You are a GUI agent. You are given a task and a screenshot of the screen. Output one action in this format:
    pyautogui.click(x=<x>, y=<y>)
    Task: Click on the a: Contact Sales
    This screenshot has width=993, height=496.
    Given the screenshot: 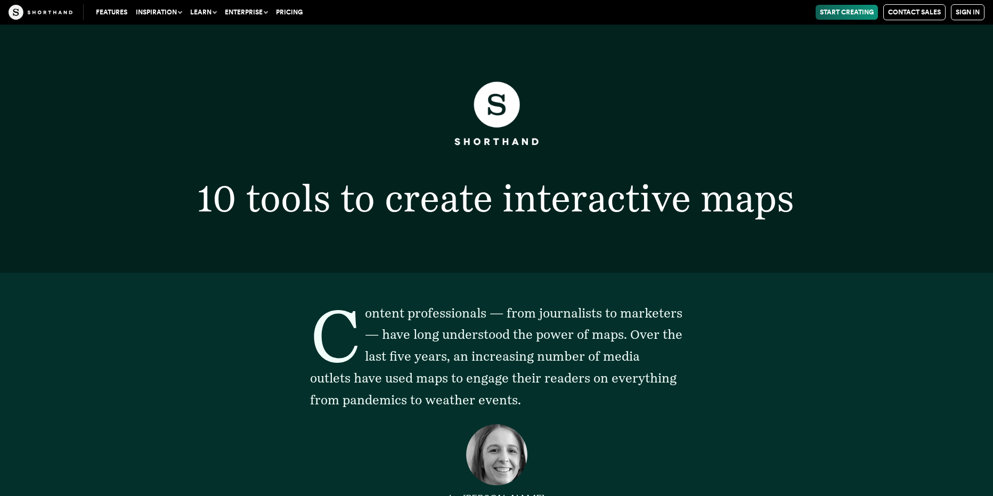 What is the action you would take?
    pyautogui.click(x=914, y=12)
    